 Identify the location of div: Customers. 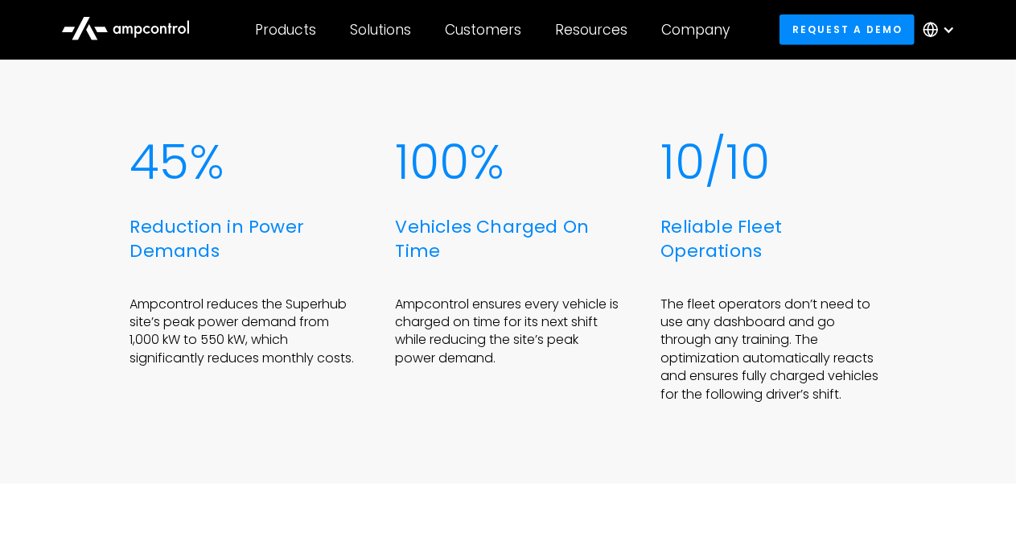
(484, 30).